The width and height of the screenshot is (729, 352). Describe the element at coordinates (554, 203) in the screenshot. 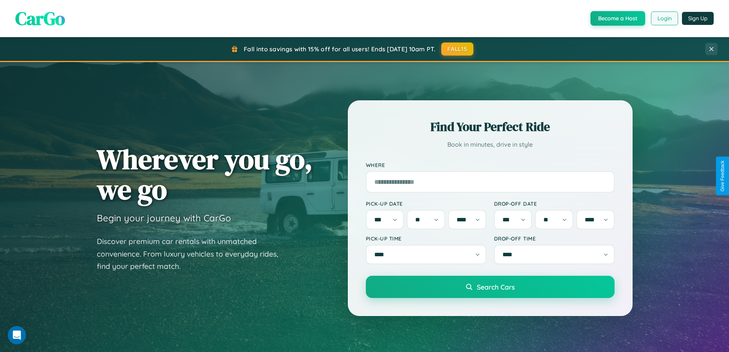

I see `label: Drop-off Date` at that location.